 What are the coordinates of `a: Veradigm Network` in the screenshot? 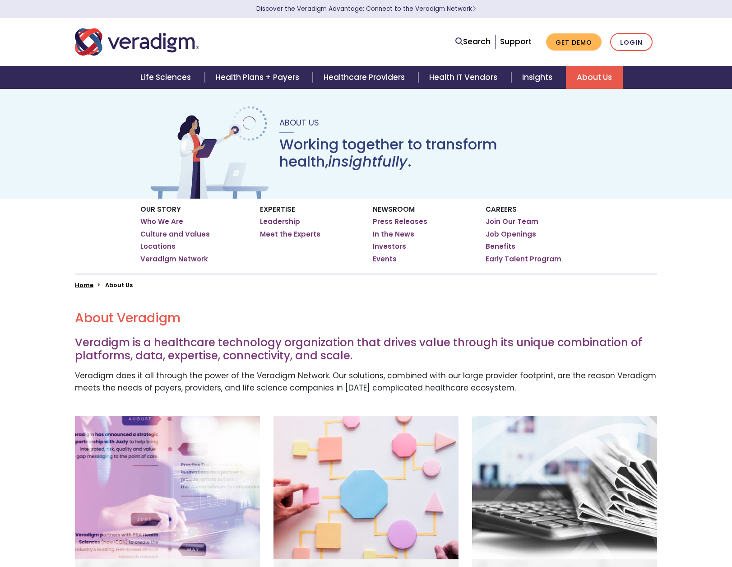 It's located at (174, 259).